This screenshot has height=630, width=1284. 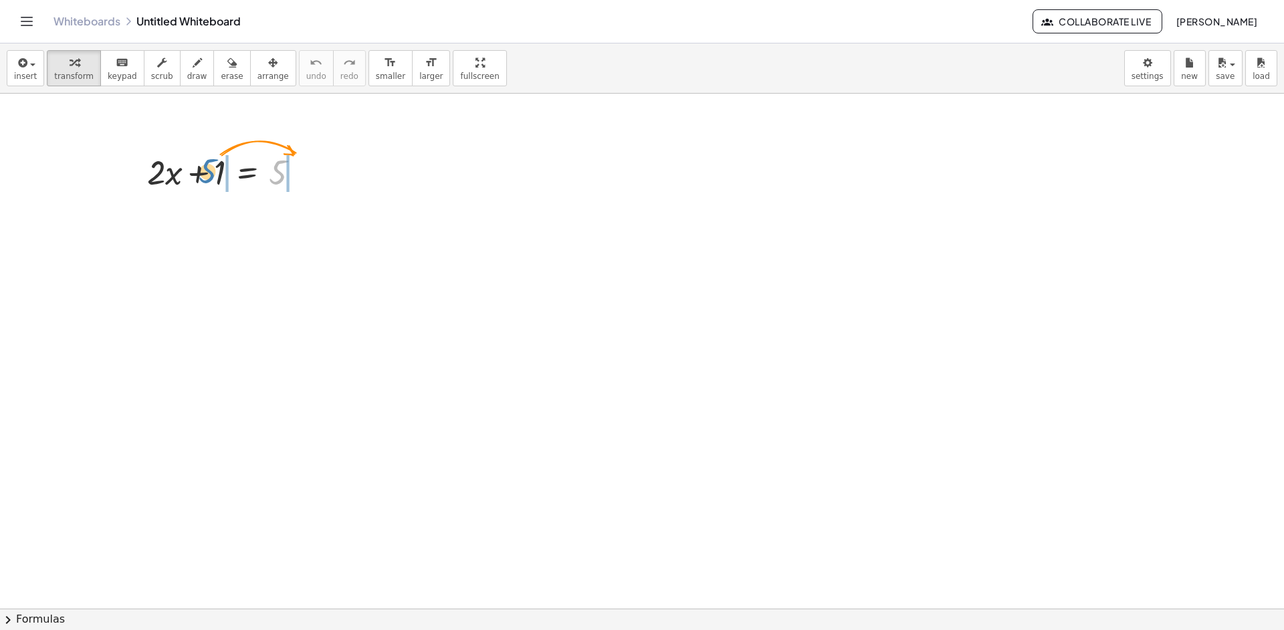 What do you see at coordinates (349, 63) in the screenshot?
I see `i: redo` at bounding box center [349, 63].